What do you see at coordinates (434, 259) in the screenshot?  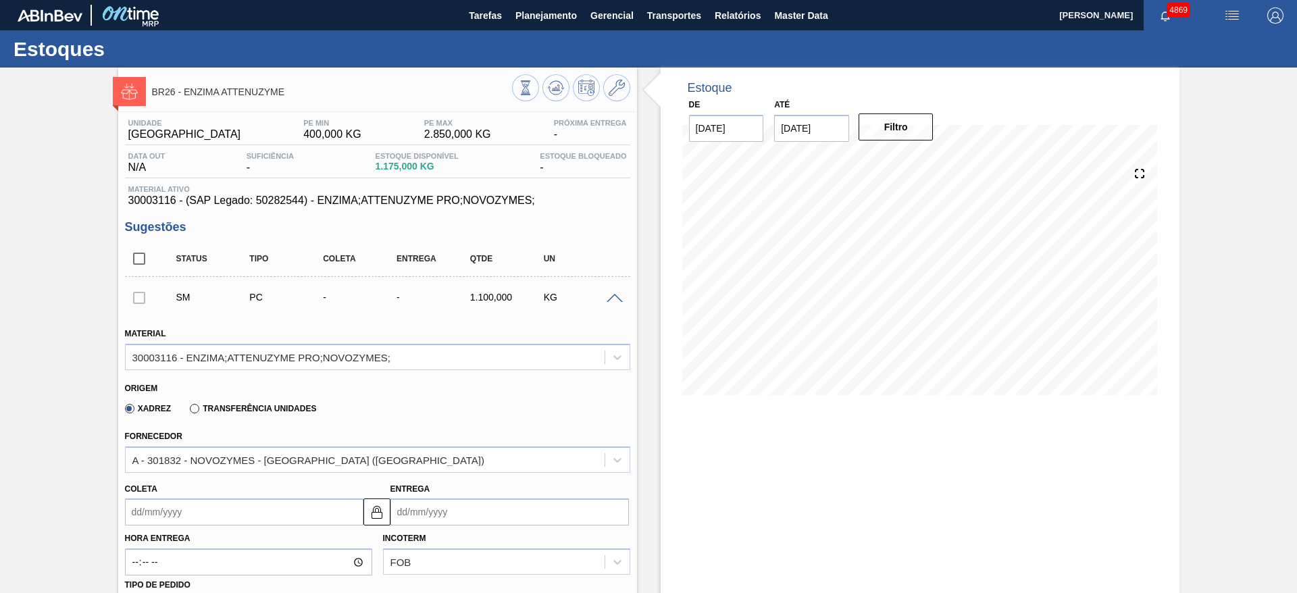 I see `div: Entrega` at bounding box center [434, 259].